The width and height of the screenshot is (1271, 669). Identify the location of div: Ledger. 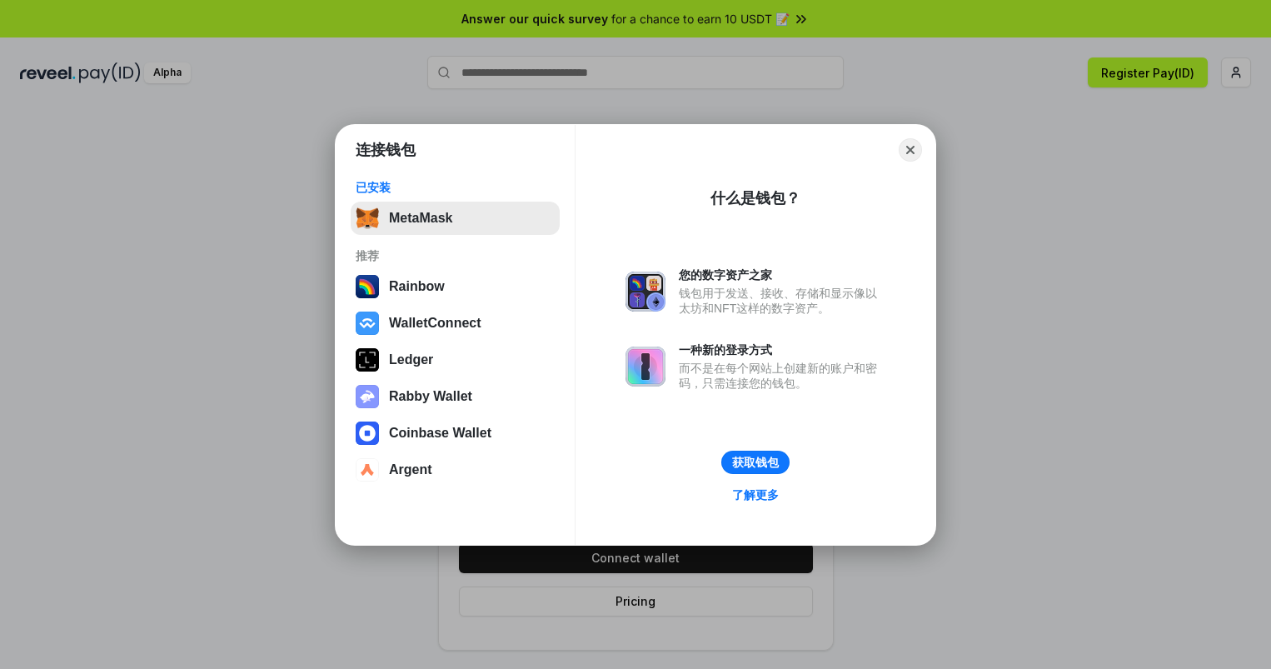
(411, 360).